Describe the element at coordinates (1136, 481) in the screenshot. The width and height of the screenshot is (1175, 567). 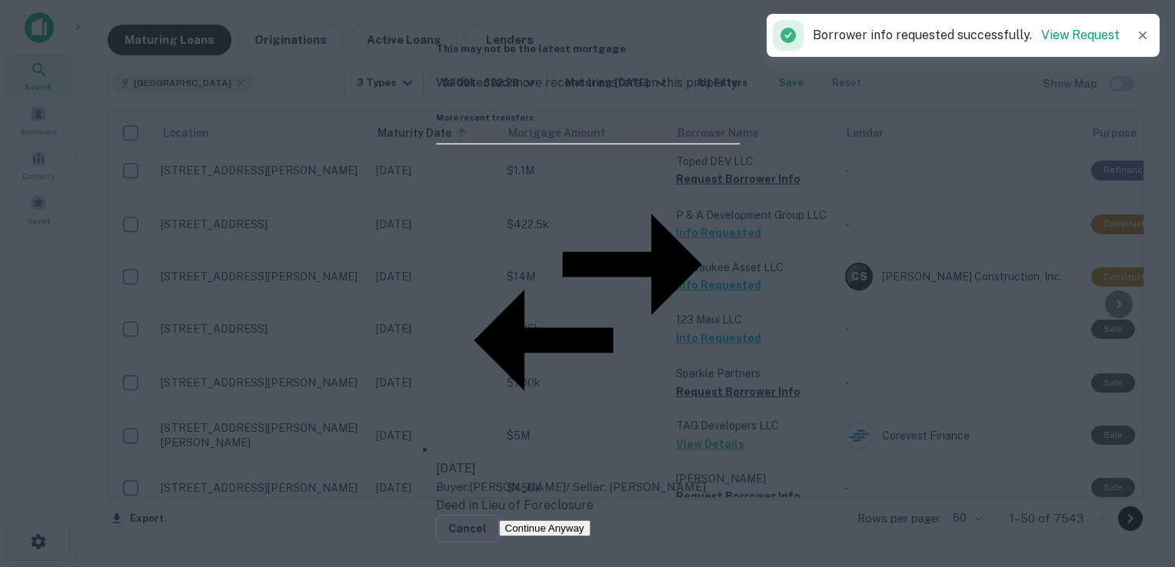
I see `div: Chat Widget` at that location.